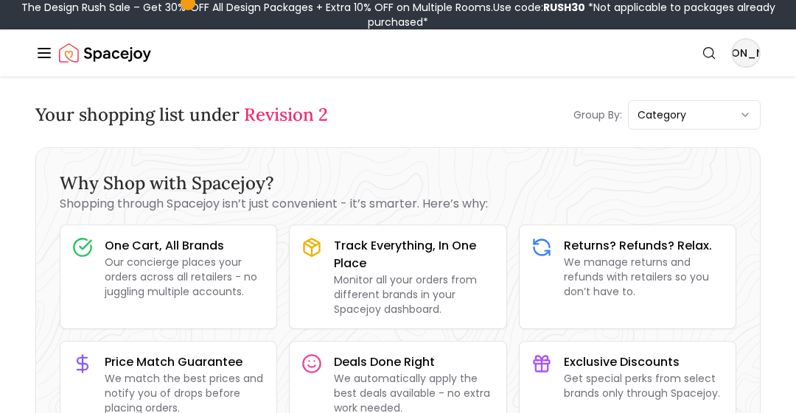 The height and width of the screenshot is (413, 796). Describe the element at coordinates (286, 114) in the screenshot. I see `span: Revision 2` at that location.